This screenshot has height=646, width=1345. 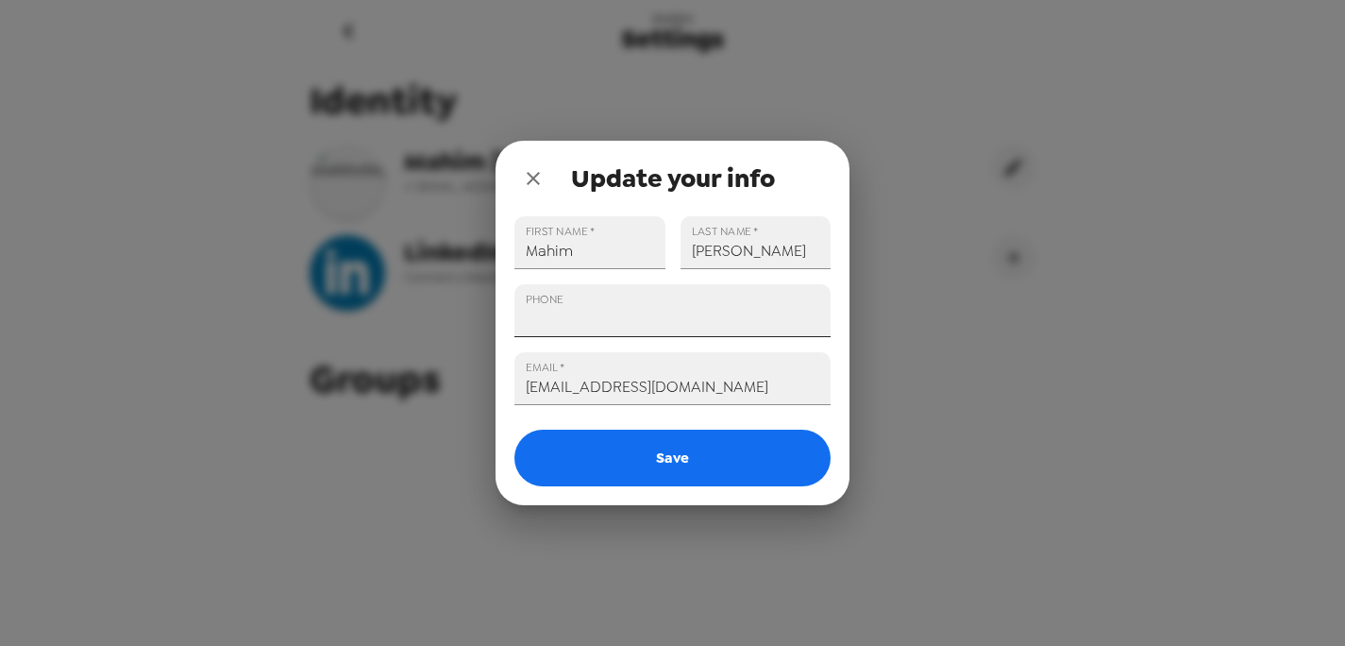 What do you see at coordinates (673, 178) in the screenshot?
I see `span: Update your info` at bounding box center [673, 178].